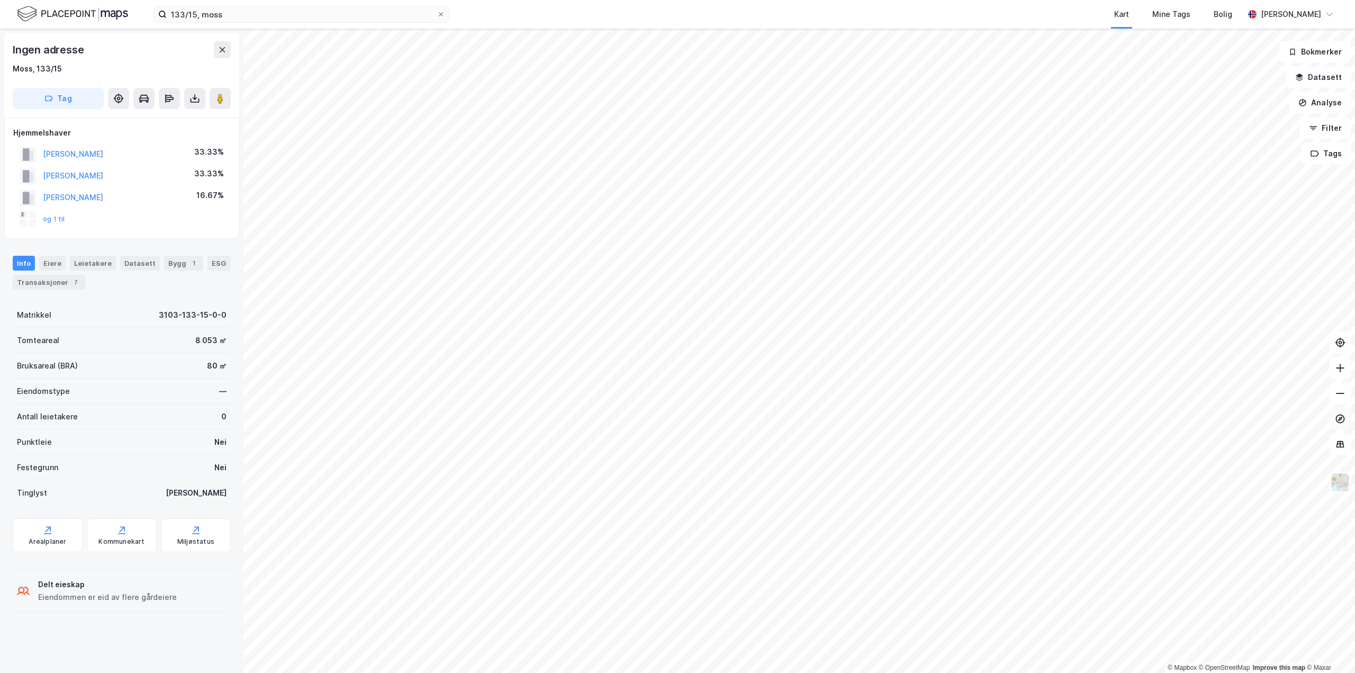 This screenshot has width=1355, height=673. Describe the element at coordinates (1182, 668) in the screenshot. I see `a: Mapbox` at that location.